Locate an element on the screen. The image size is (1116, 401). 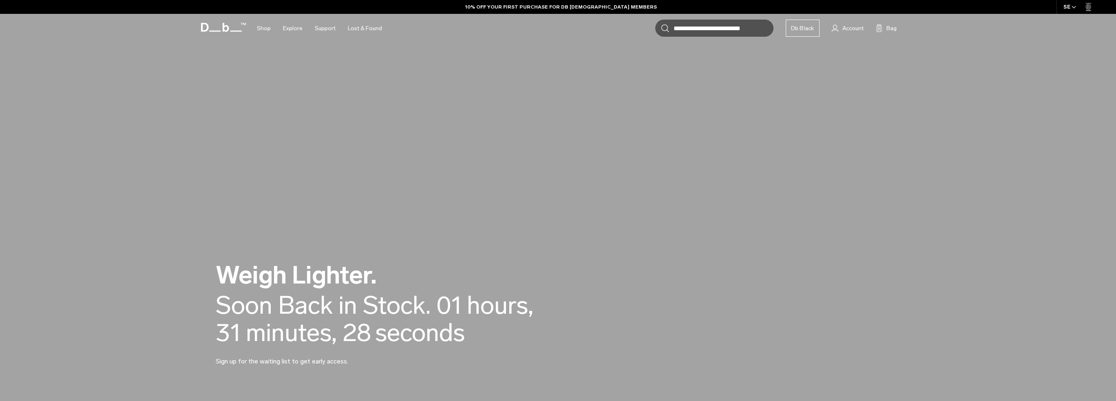
a: Support is located at coordinates (325, 28).